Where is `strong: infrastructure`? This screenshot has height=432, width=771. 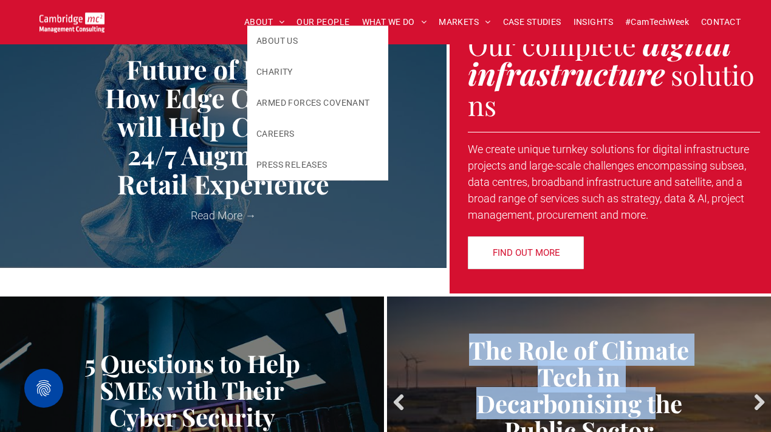 strong: infrastructure is located at coordinates (566, 73).